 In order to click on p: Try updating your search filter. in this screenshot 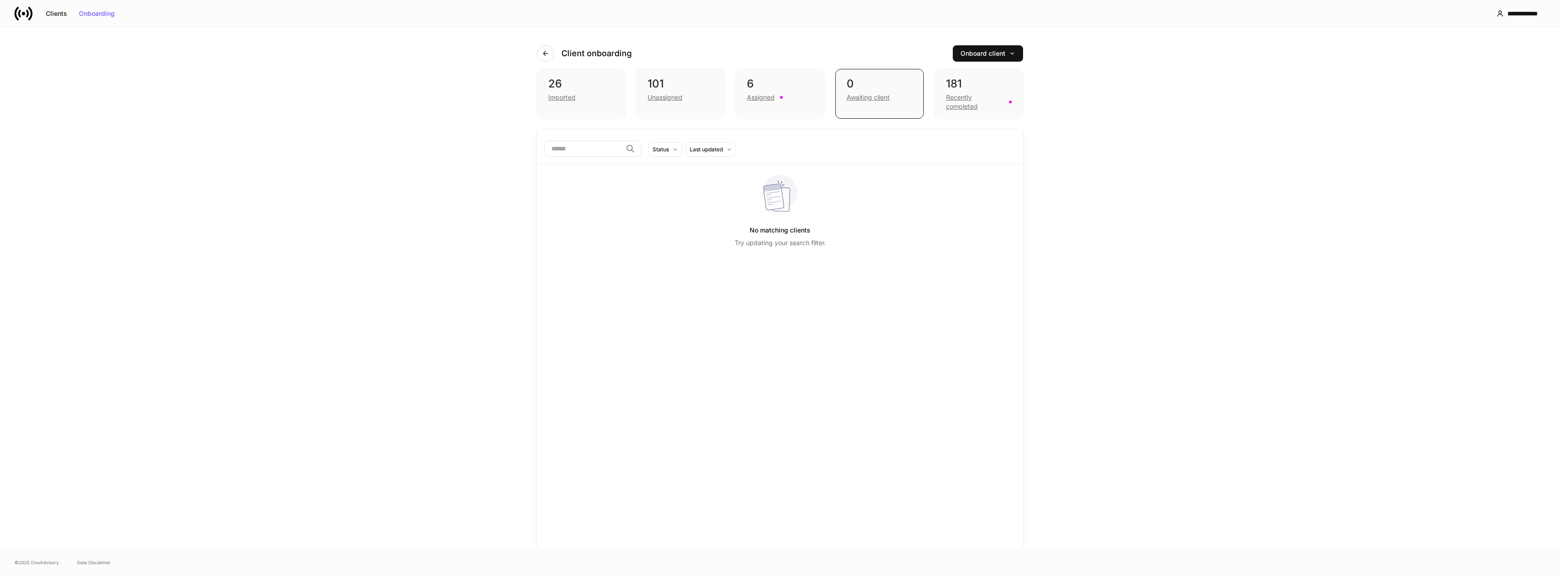, I will do `click(780, 243)`.